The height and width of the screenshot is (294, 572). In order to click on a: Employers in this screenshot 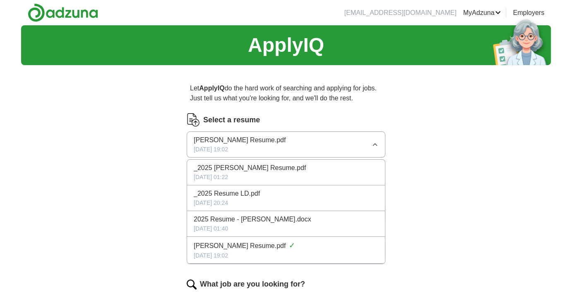, I will do `click(529, 13)`.